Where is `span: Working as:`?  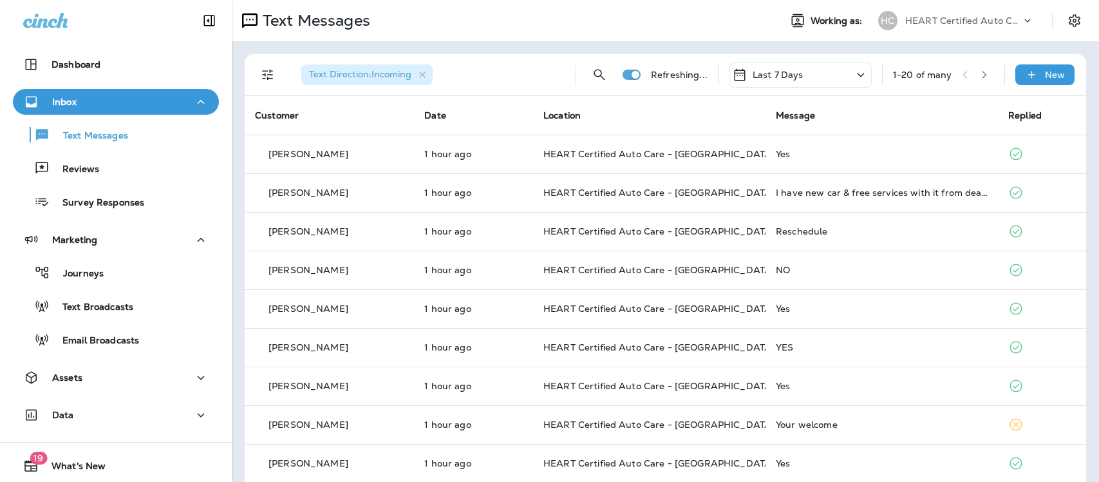 span: Working as: is located at coordinates (838, 21).